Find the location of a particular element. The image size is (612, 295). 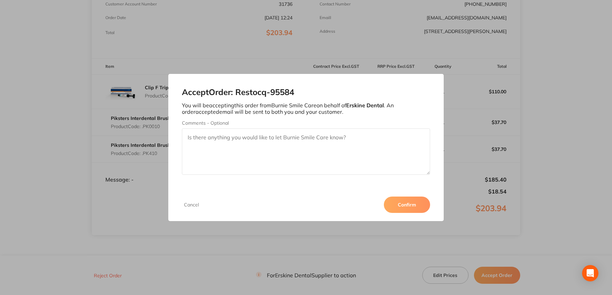

p: You will be accepting this order from Burnie Smile Care on behalf of . An order accepted email wi... is located at coordinates (306, 108).